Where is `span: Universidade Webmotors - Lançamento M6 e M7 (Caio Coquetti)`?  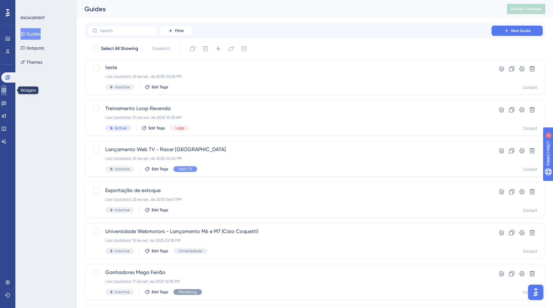 span: Universidade Webmotors - Lançamento M6 e M7 (Caio Coquetti) is located at coordinates (289, 231).